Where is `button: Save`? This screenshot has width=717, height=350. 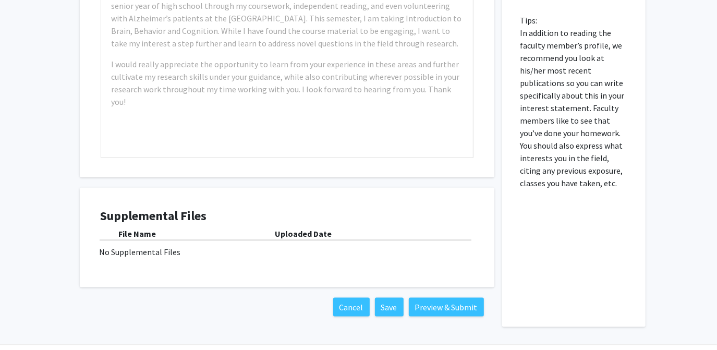 button: Save is located at coordinates (389, 307).